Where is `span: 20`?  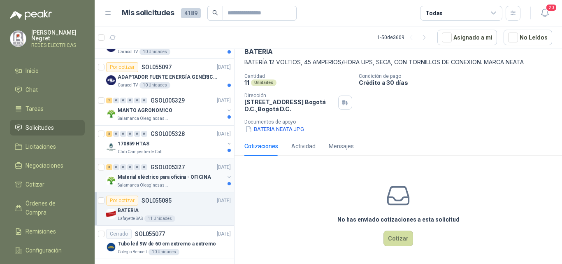 span: 20 is located at coordinates (552, 7).